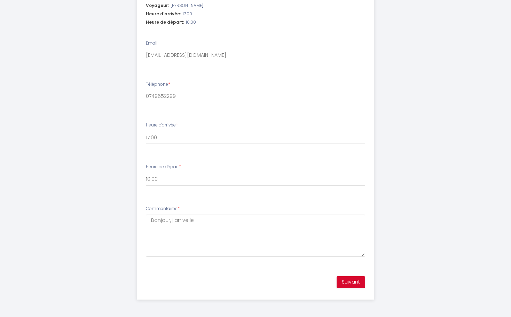 The image size is (511, 317). What do you see at coordinates (163, 209) in the screenshot?
I see `label: Commentaires` at bounding box center [163, 209].